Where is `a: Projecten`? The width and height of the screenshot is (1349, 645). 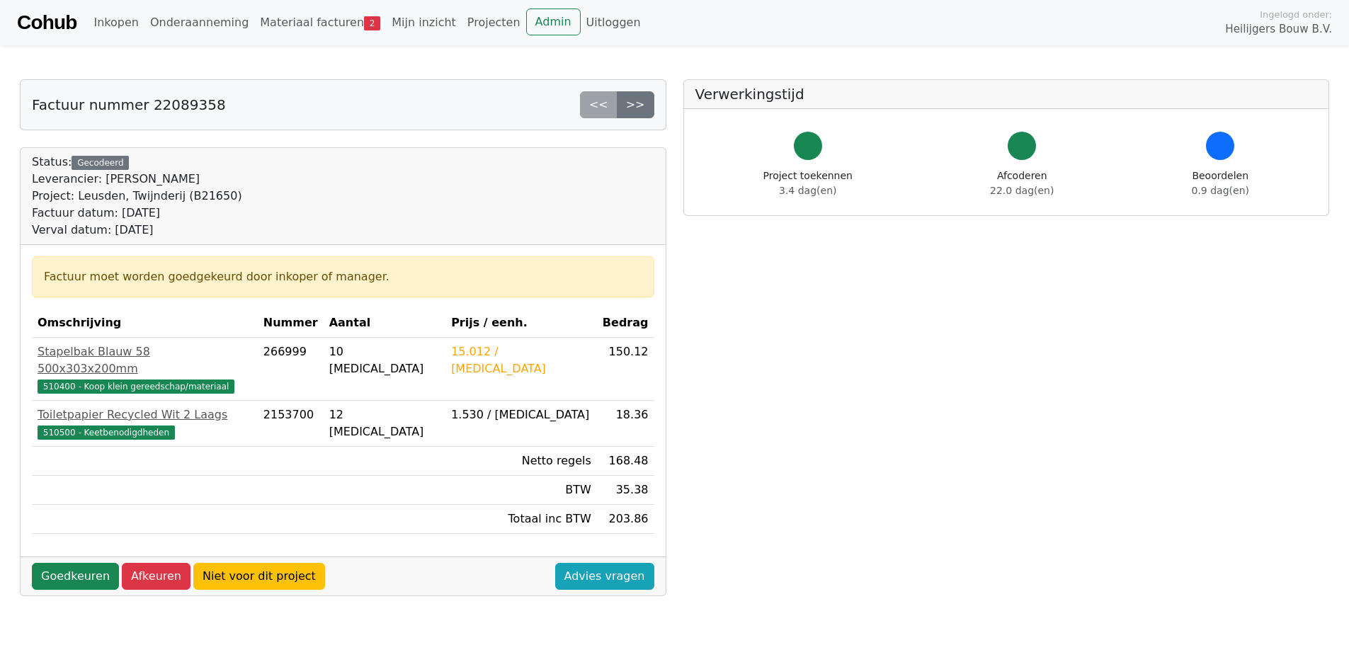 a: Projecten is located at coordinates (493, 23).